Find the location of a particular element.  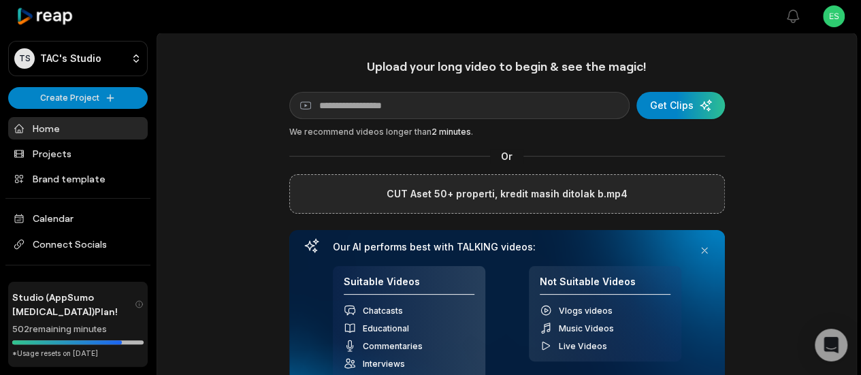

span: Live Videos is located at coordinates (583, 346).